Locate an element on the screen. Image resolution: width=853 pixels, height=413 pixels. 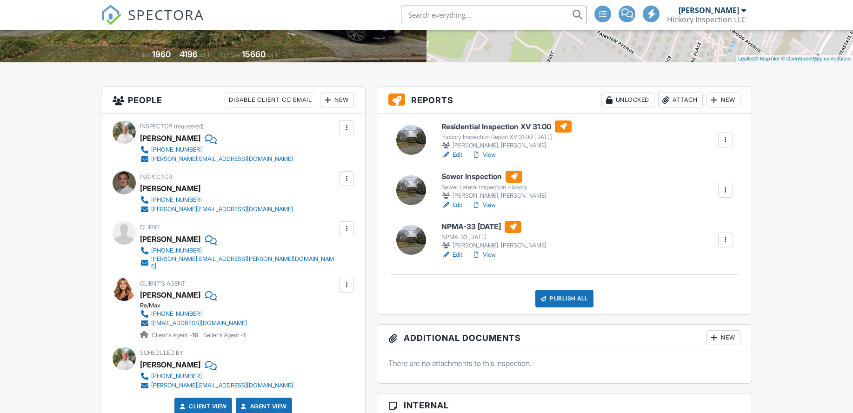
span: Lot Size is located at coordinates (231, 55).